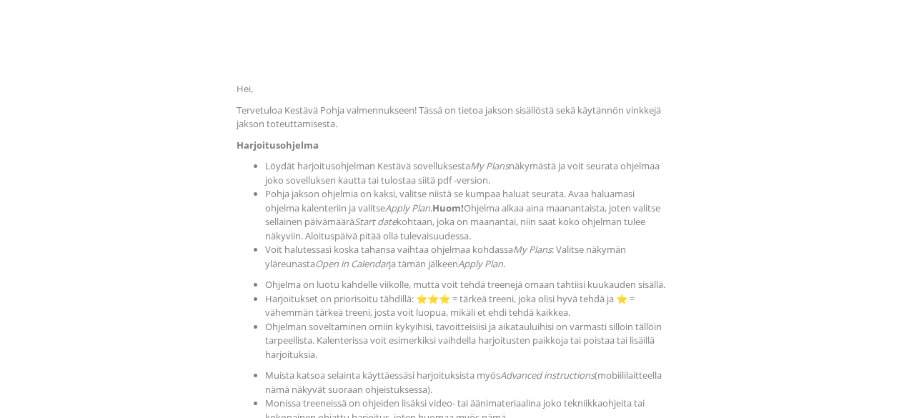 The width and height of the screenshot is (904, 418). I want to click on i: Open in Calendar, so click(352, 264).